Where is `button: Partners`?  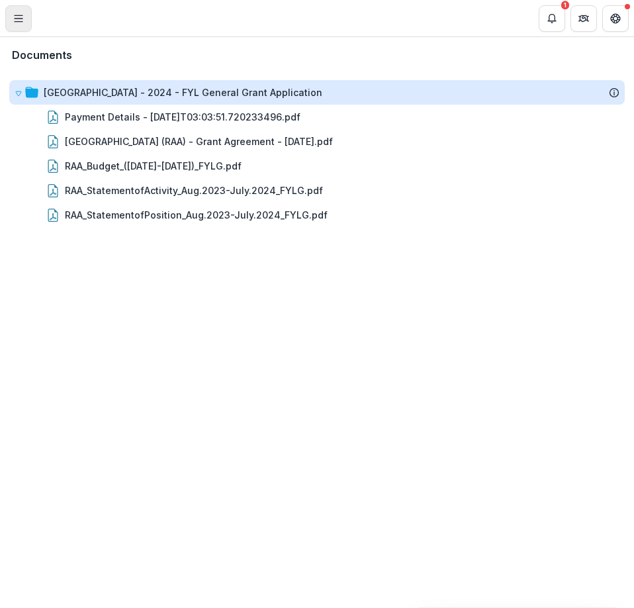 button: Partners is located at coordinates (584, 19).